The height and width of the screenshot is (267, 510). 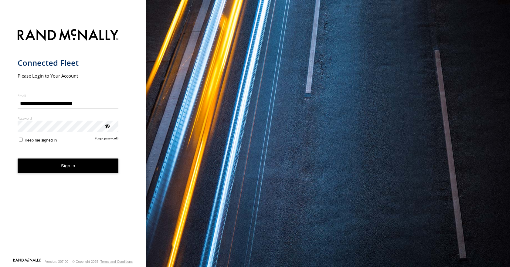 What do you see at coordinates (102, 262) in the screenshot?
I see `div: © Copyright 2025 -` at bounding box center [102, 262].